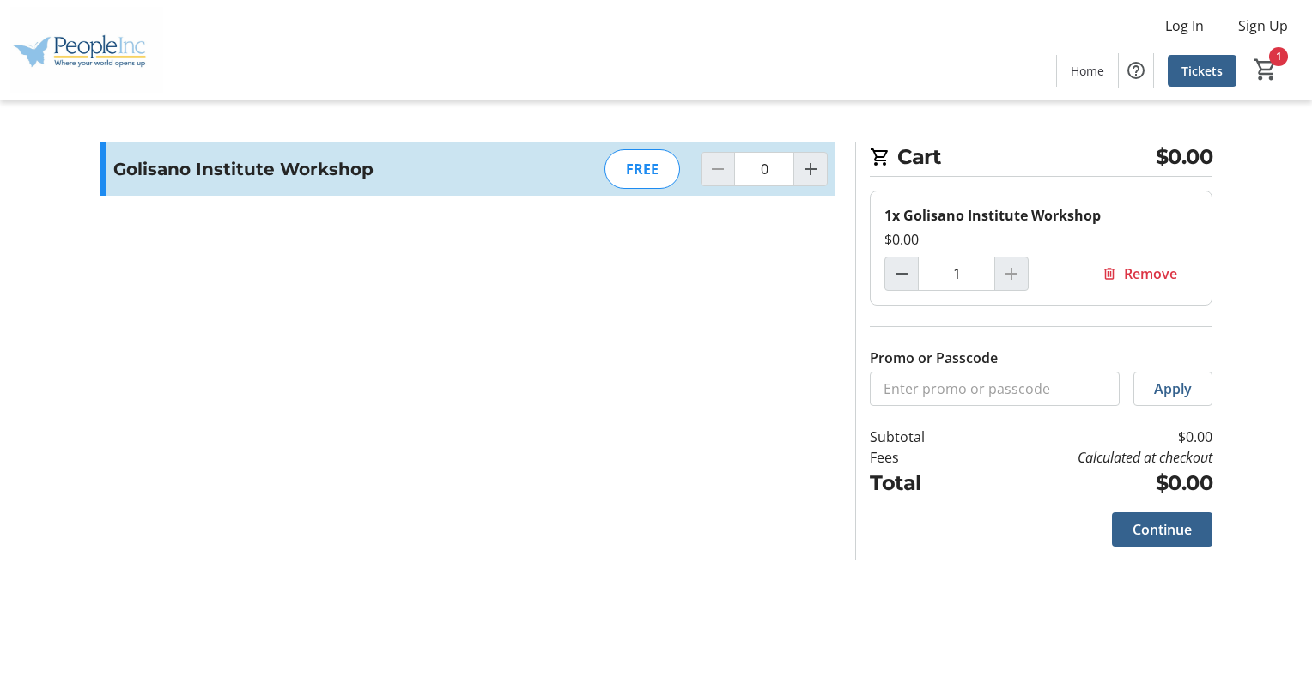 The width and height of the screenshot is (1312, 690). What do you see at coordinates (920, 458) in the screenshot?
I see `td: Fees` at bounding box center [920, 458].